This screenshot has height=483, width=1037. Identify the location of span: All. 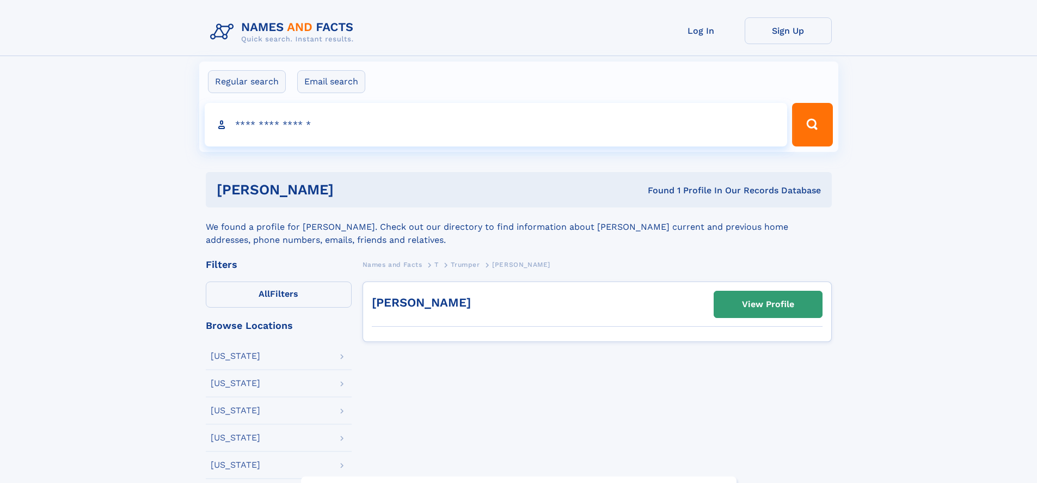
(264, 294).